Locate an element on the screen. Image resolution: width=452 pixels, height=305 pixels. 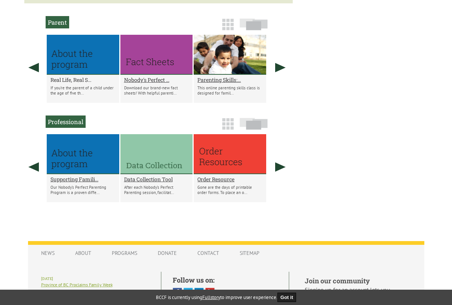
li: Data Collection Tool is located at coordinates (157, 168).